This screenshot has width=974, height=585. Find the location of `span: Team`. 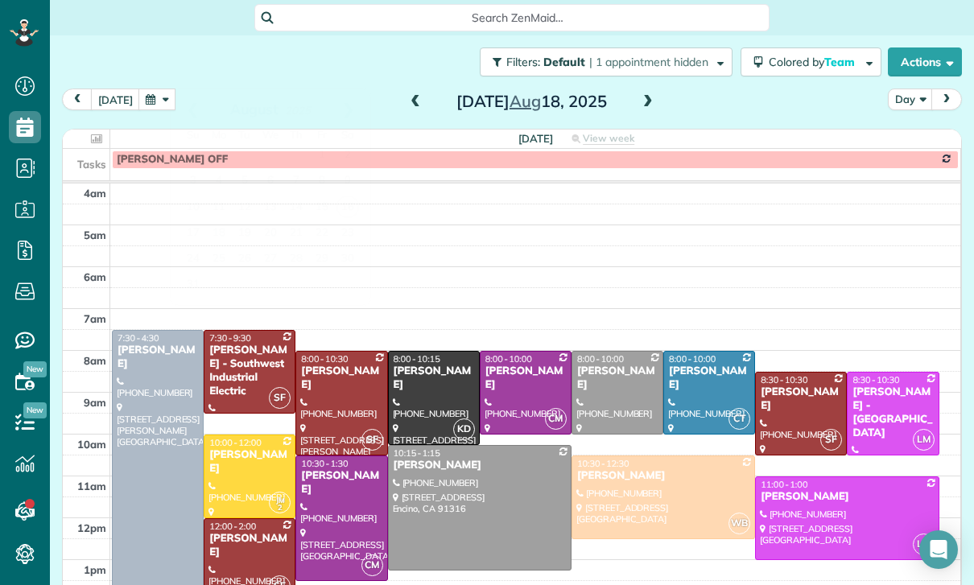

span: Team is located at coordinates (841, 62).